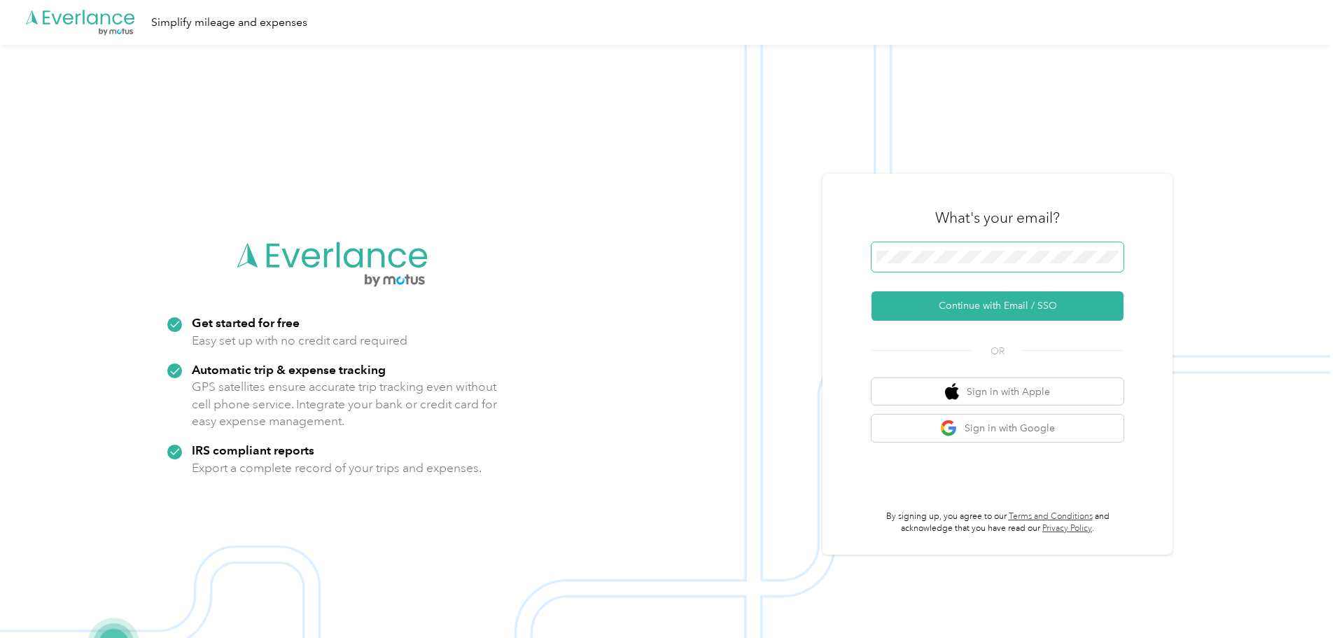 The width and height of the screenshot is (1337, 638). I want to click on strong: IRS compliant reports, so click(253, 449).